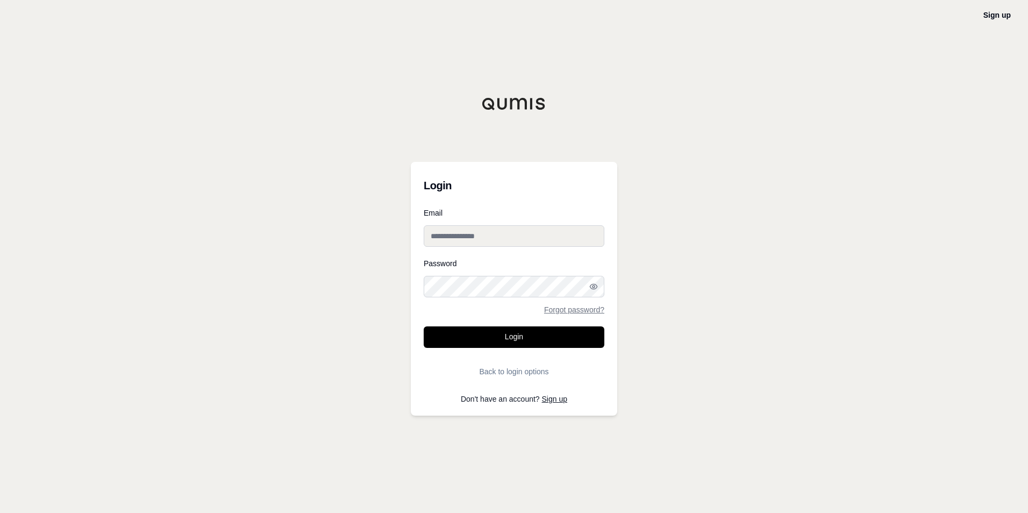 The height and width of the screenshot is (513, 1028). I want to click on label: Password, so click(514, 264).